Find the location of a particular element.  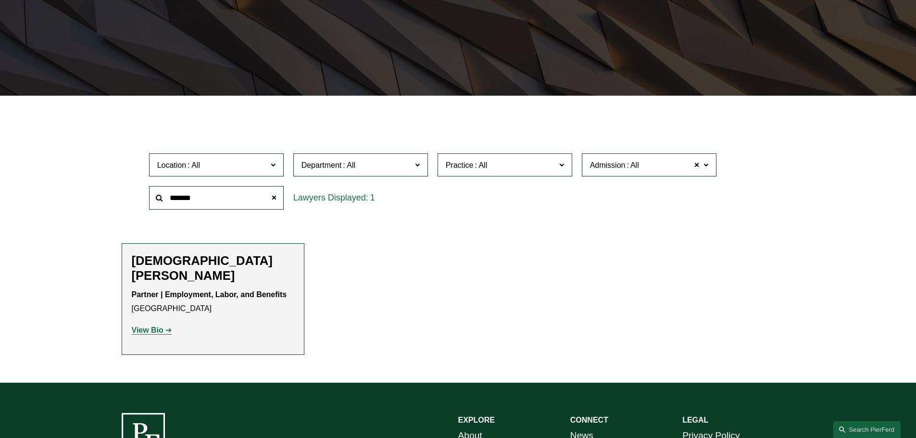

a: Search this site is located at coordinates (867, 429).